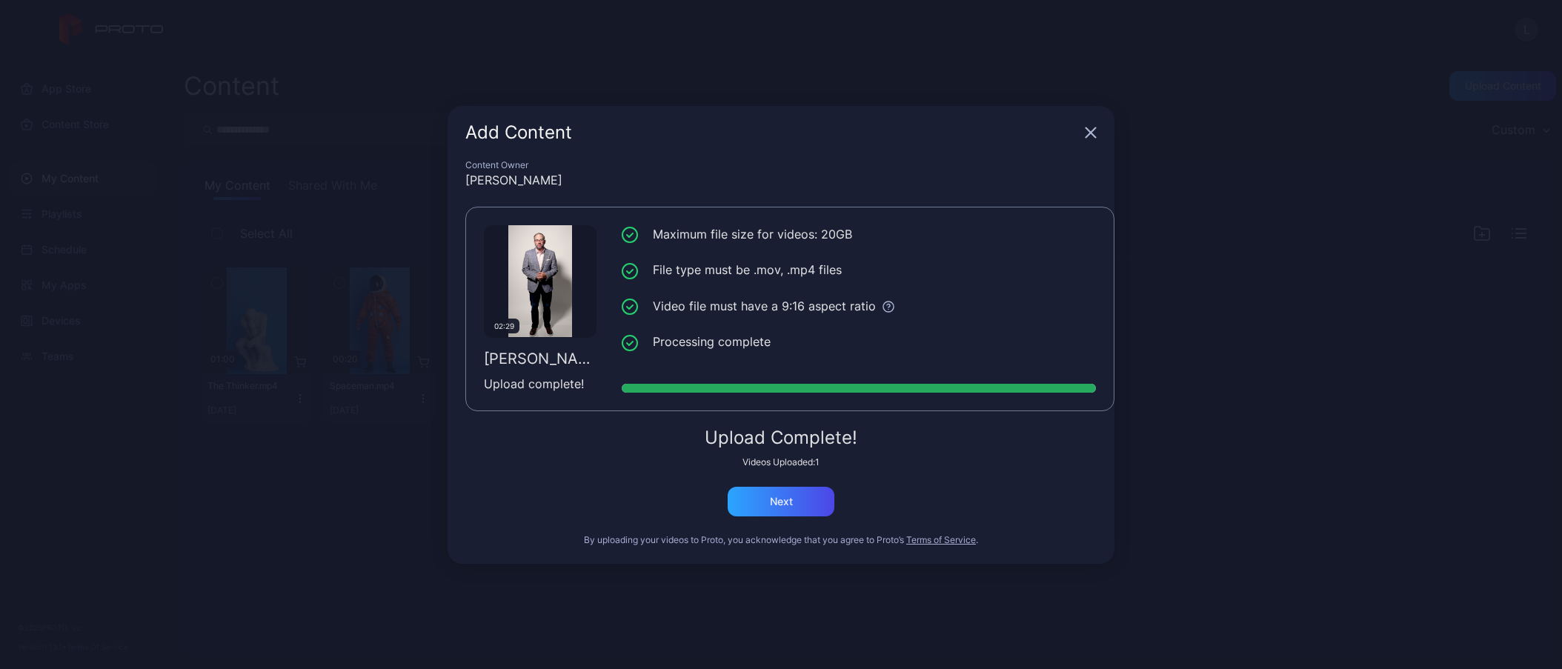 The width and height of the screenshot is (1562, 669). What do you see at coordinates (781, 502) in the screenshot?
I see `div: Next` at bounding box center [781, 502].